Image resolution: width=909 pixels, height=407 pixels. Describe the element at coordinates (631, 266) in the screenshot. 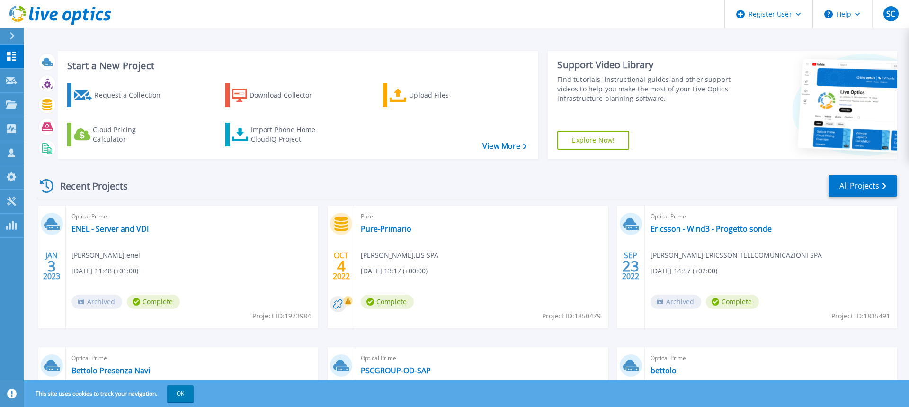

I see `span: 23` at that location.